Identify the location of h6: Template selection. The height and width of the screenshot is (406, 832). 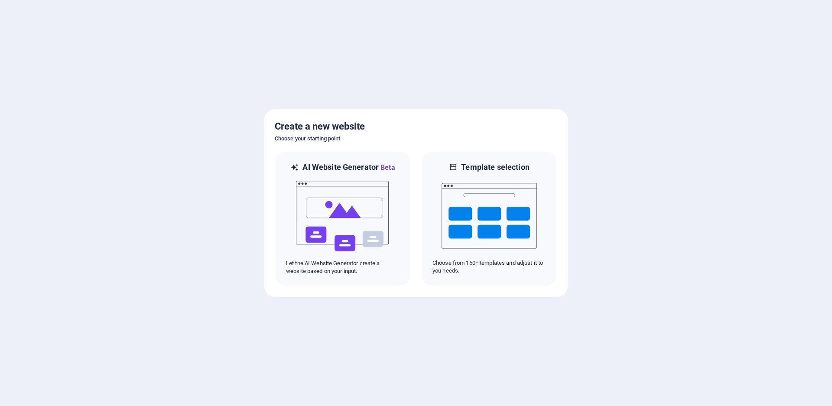
(495, 167).